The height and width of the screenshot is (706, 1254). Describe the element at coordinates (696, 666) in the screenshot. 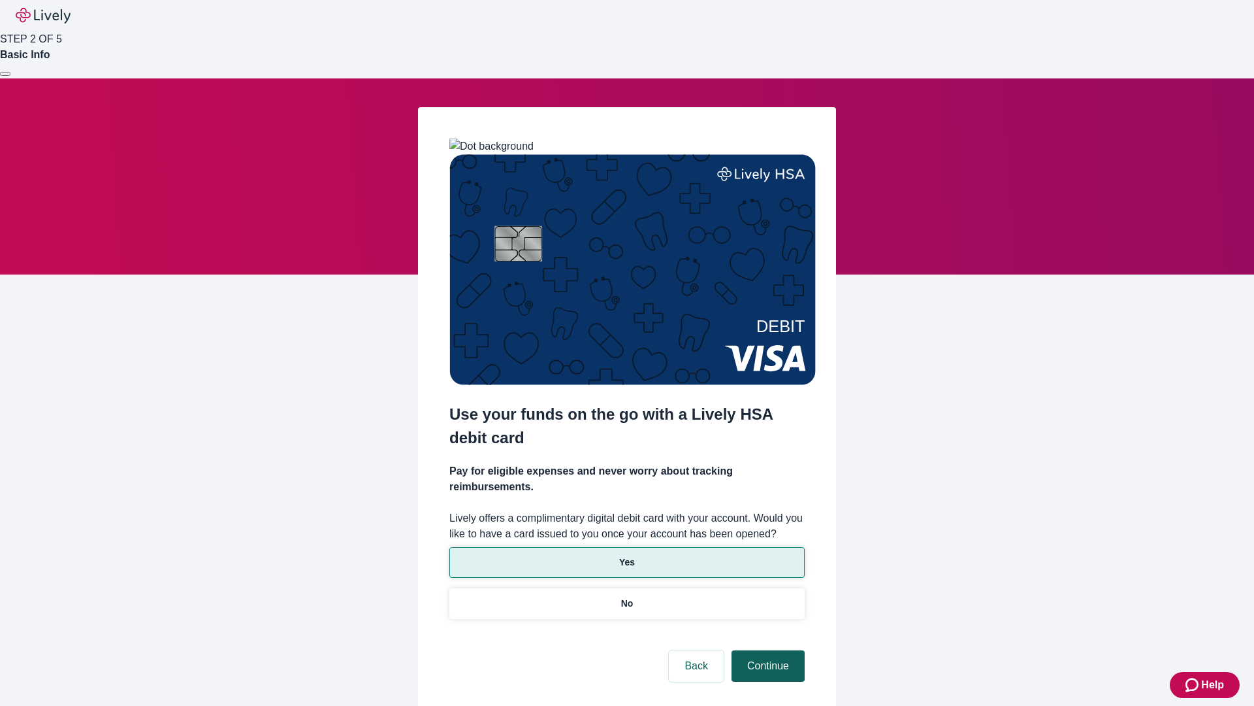

I see `button: Back` at that location.